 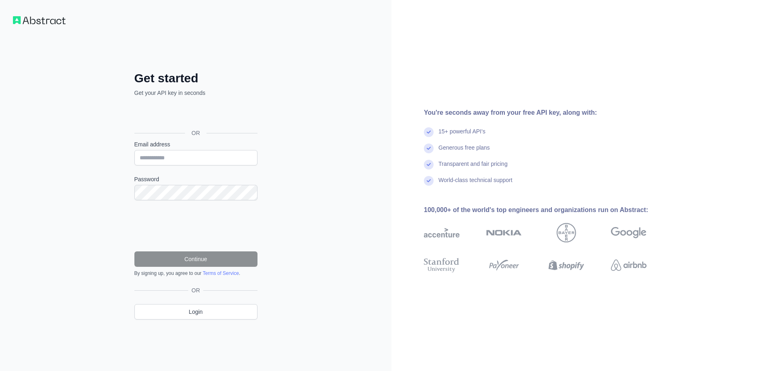 What do you see at coordinates (629, 265) in the screenshot?
I see `img: airbnb` at bounding box center [629, 265].